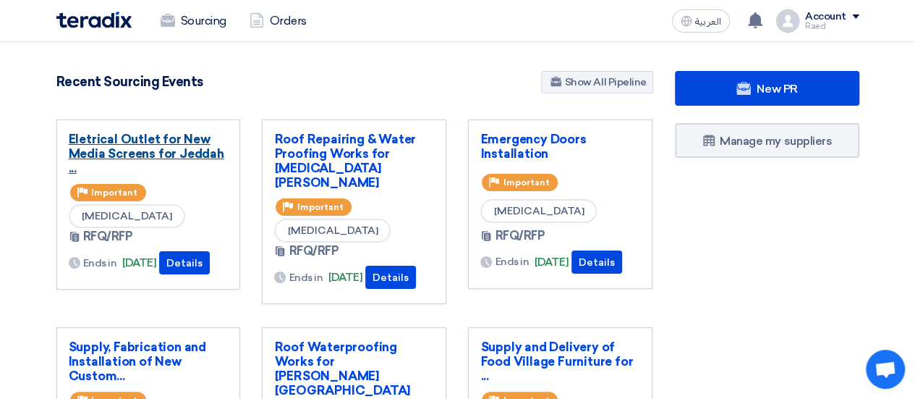 The height and width of the screenshot is (399, 915). What do you see at coordinates (825, 17) in the screenshot?
I see `div: Account` at bounding box center [825, 17].